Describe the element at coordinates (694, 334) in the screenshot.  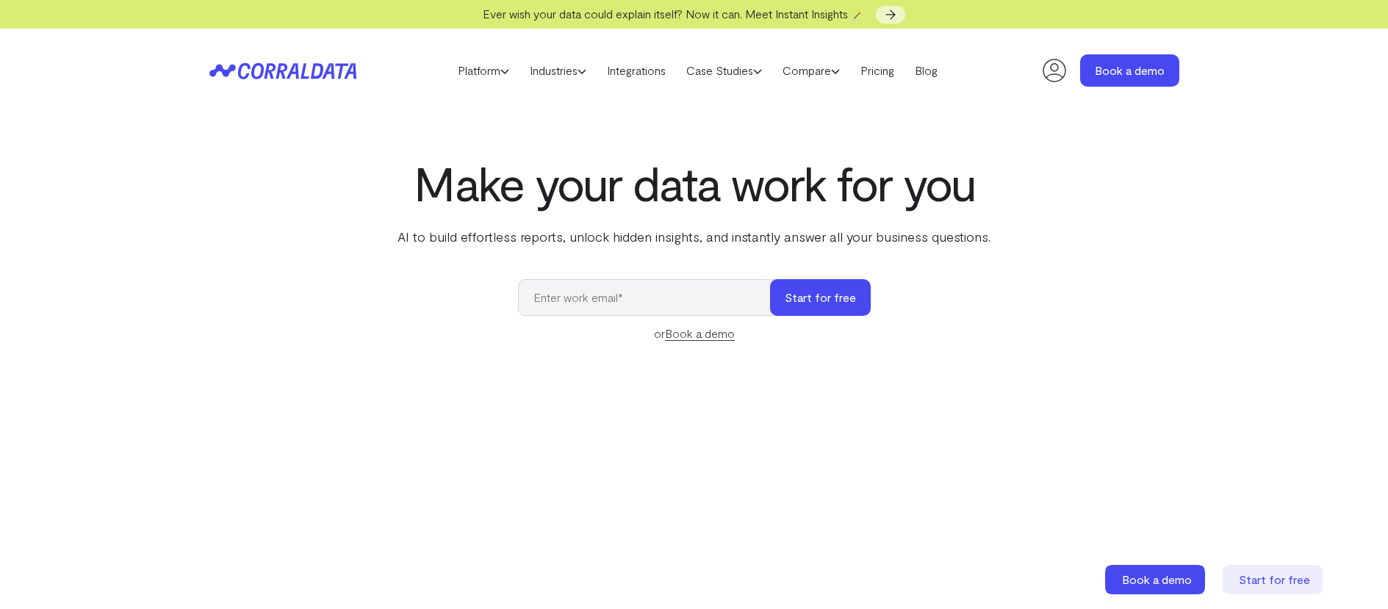
I see `div: or` at that location.